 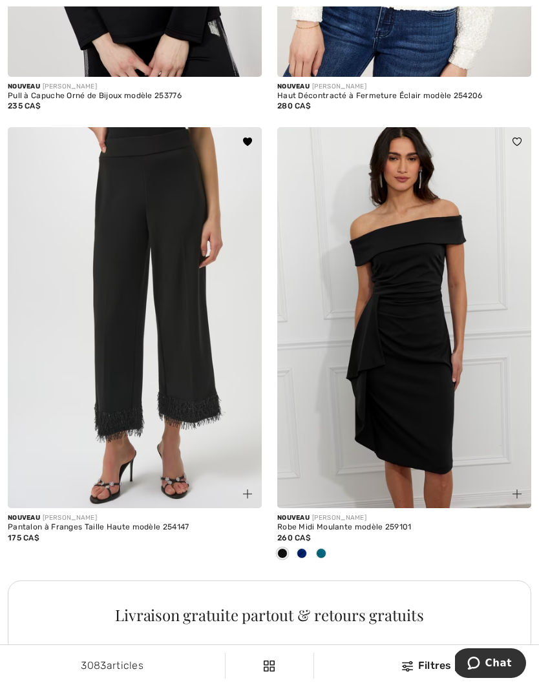 I want to click on div: Filtres, so click(x=426, y=666).